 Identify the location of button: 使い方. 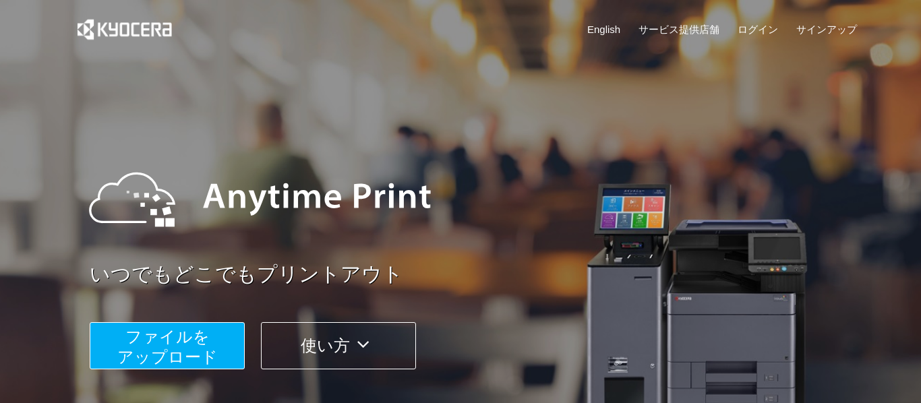
(338, 346).